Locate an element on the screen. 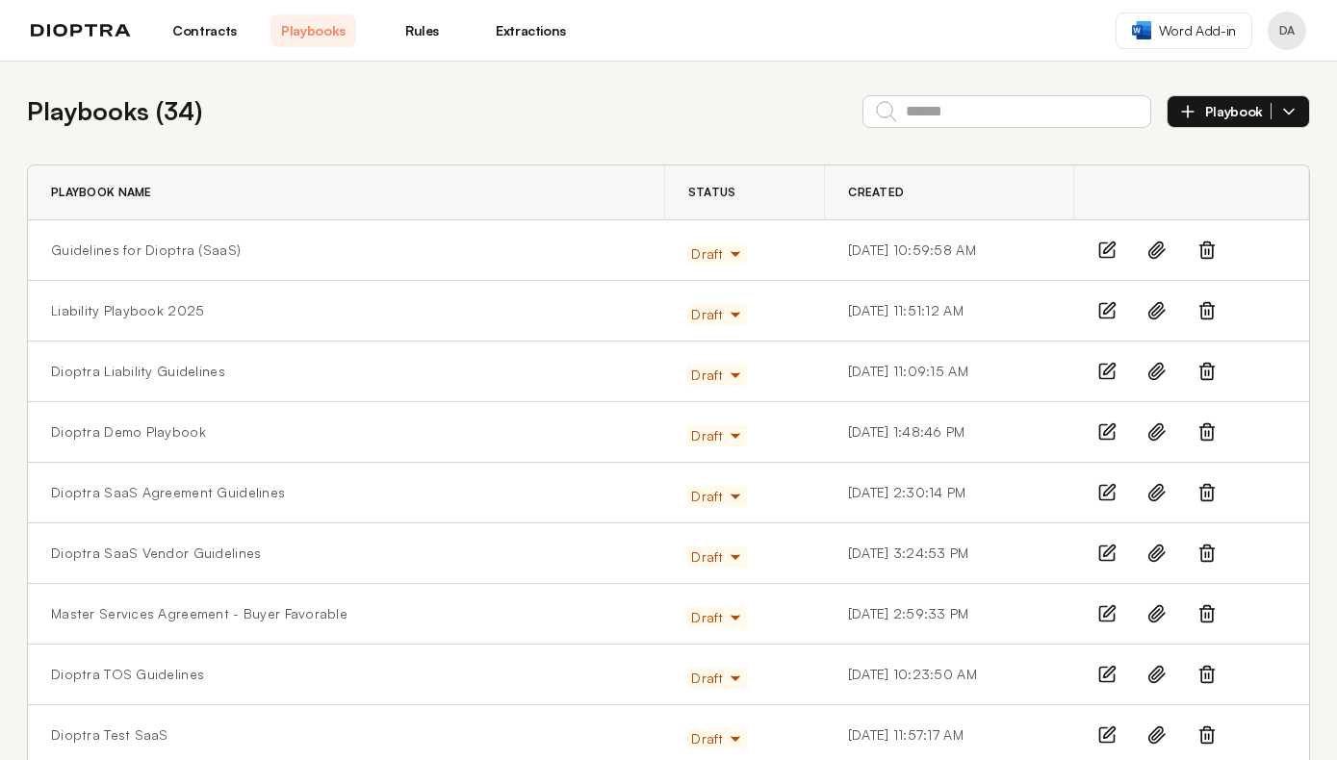  a: Dioptra Demo Playbook is located at coordinates (128, 432).